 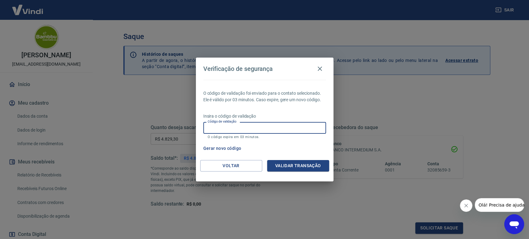 What do you see at coordinates (238, 69) in the screenshot?
I see `h4: Verificação de segurança` at bounding box center [238, 69].